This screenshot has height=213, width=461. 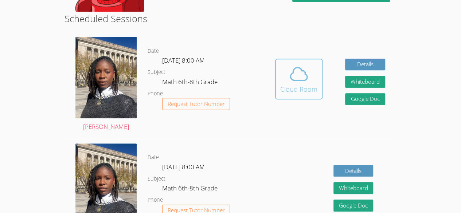 I want to click on h2: Scheduled Sessions, so click(x=231, y=19).